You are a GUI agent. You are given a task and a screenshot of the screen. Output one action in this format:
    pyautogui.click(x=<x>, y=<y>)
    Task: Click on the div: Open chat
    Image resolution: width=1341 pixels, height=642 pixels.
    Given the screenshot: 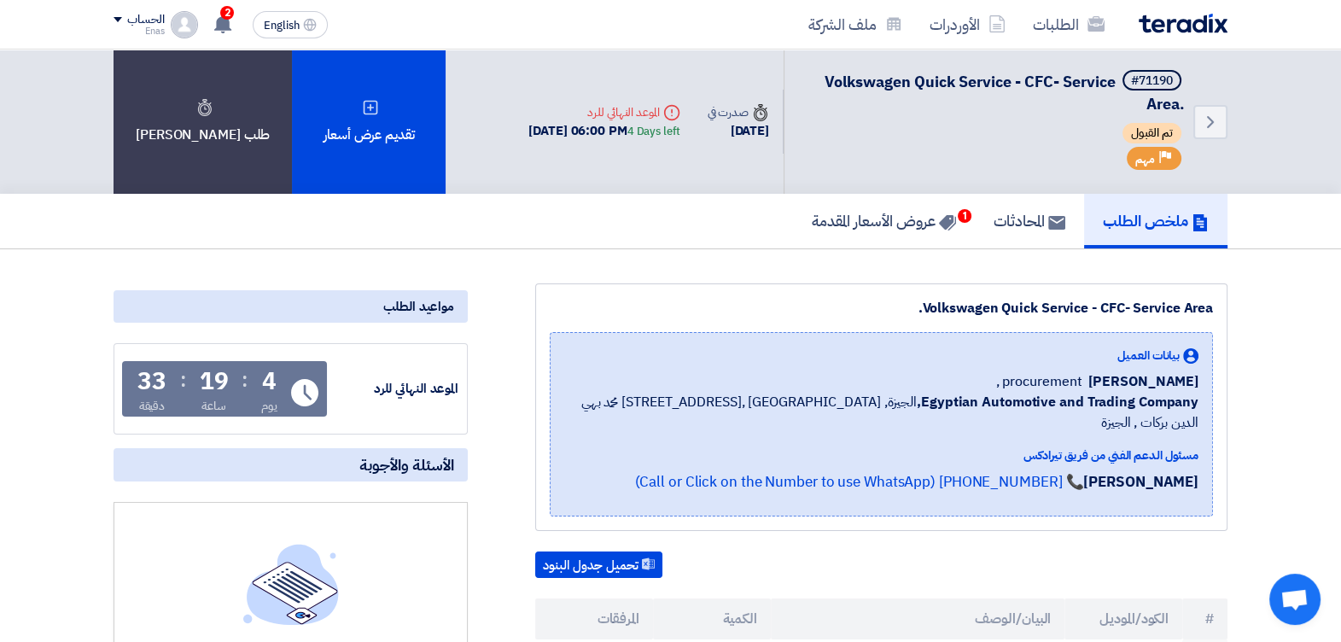 What is the action you would take?
    pyautogui.click(x=1295, y=599)
    